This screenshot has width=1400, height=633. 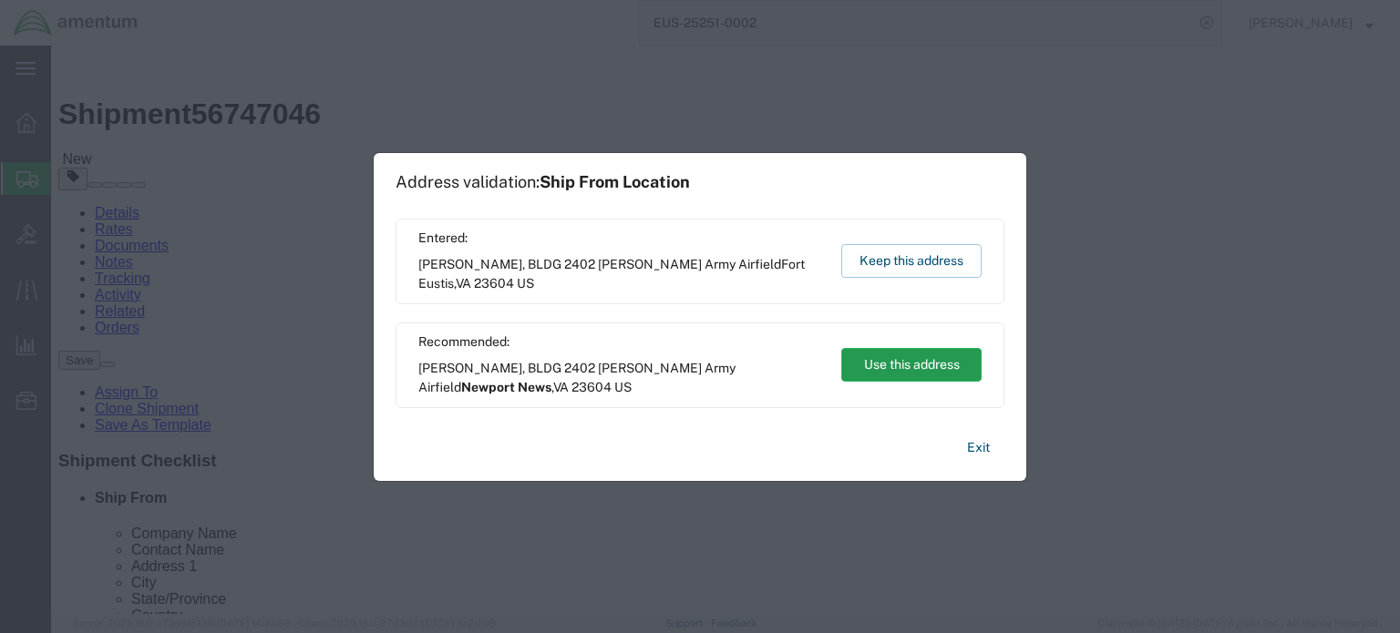 What do you see at coordinates (911, 364) in the screenshot?
I see `button: Use this address` at bounding box center [911, 364].